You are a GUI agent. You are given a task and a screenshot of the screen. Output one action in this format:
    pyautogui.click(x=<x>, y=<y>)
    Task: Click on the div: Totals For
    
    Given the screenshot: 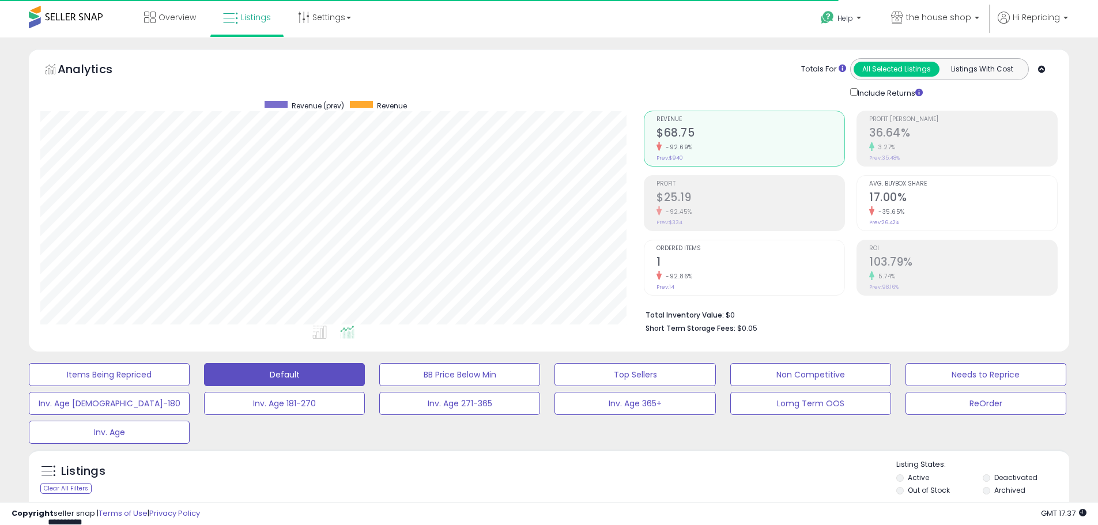 What is the action you would take?
    pyautogui.click(x=824, y=69)
    